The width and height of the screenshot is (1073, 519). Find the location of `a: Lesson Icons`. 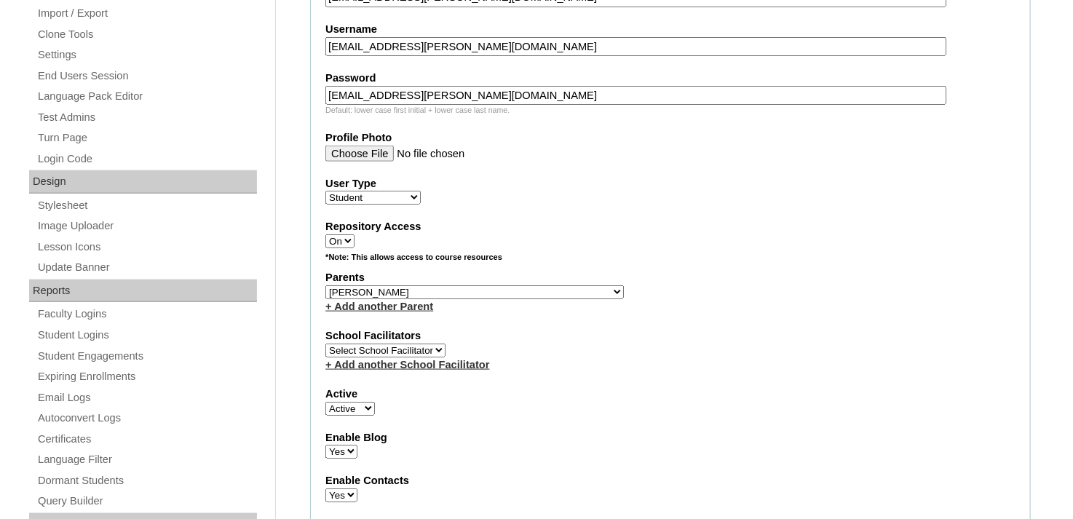

a: Lesson Icons is located at coordinates (146, 247).